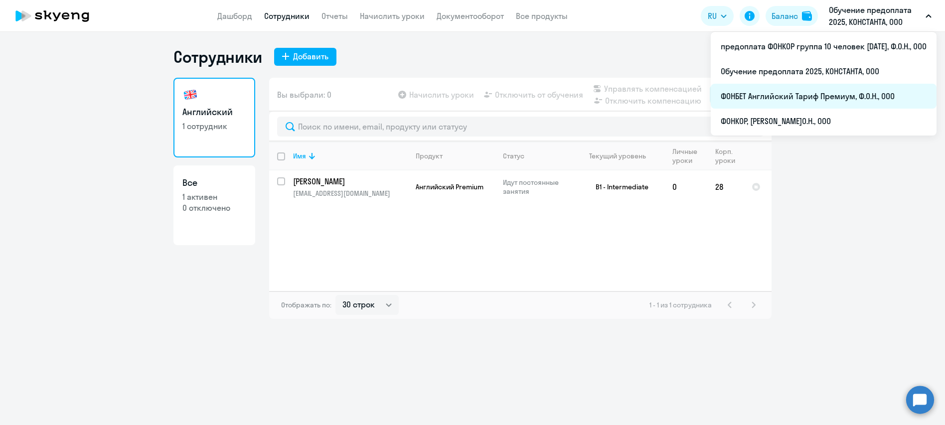 This screenshot has width=945, height=425. What do you see at coordinates (717, 16) in the screenshot?
I see `button: RU` at bounding box center [717, 16].